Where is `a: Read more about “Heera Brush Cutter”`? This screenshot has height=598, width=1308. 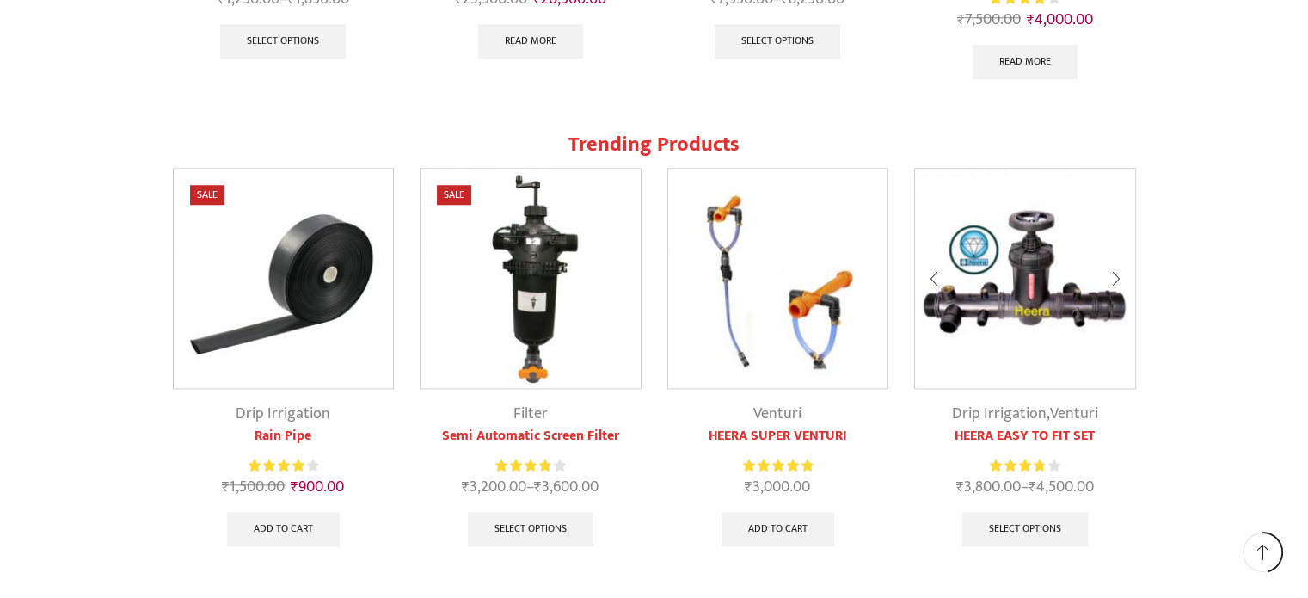 a: Read more about “Heera Brush Cutter” is located at coordinates (531, 41).